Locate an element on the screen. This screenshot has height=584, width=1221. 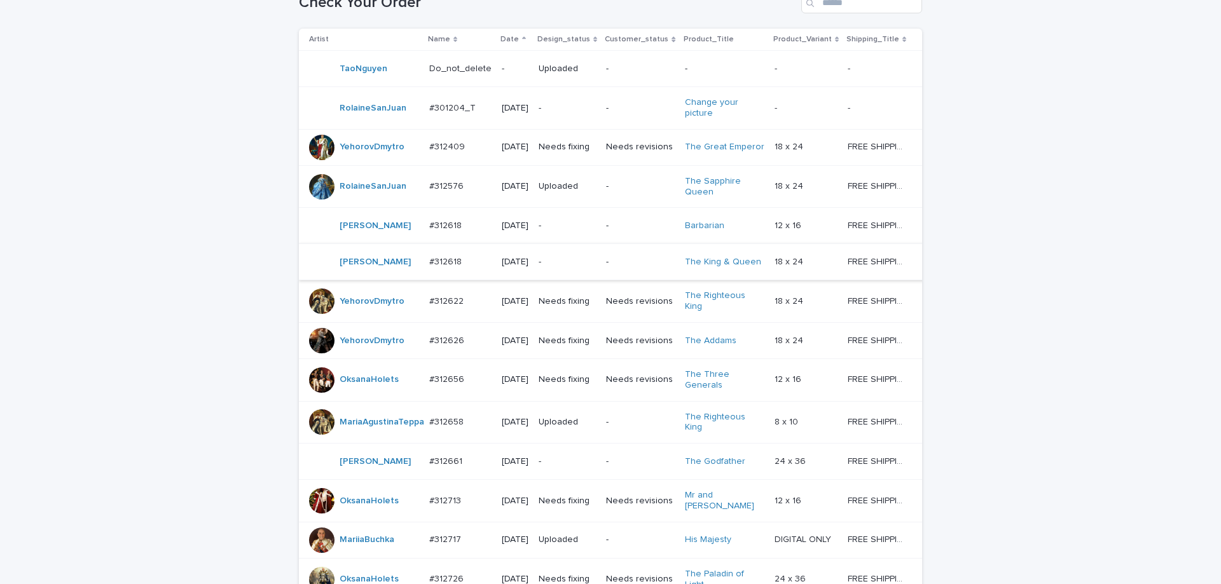
p: #312656 is located at coordinates (448, 378).